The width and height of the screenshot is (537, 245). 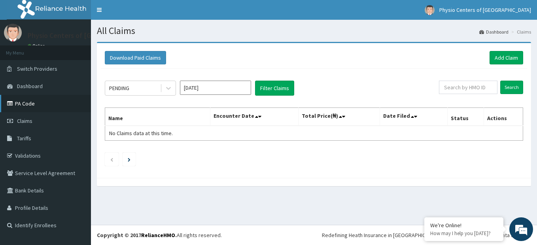 I want to click on a: Next page, so click(x=129, y=159).